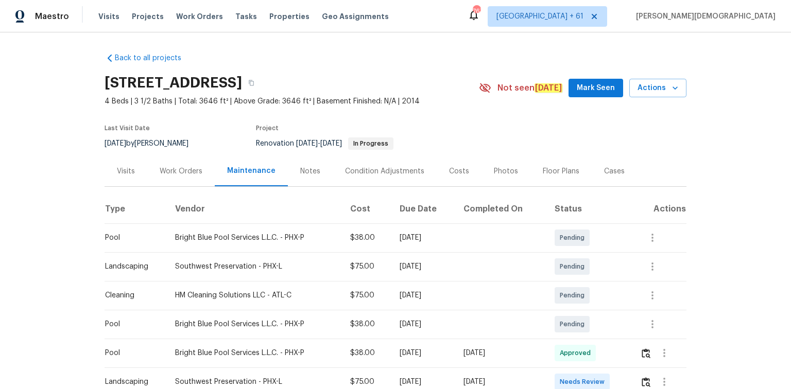  I want to click on span: In Progress, so click(371, 144).